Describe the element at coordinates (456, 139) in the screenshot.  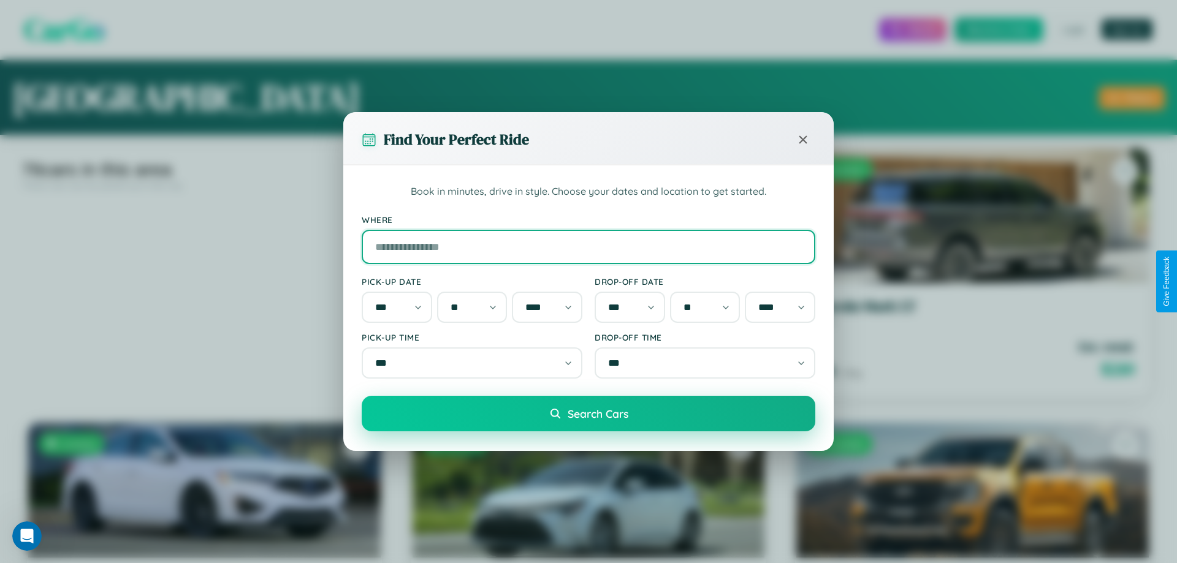
I see `h3: Find Your Perfect Ride` at that location.